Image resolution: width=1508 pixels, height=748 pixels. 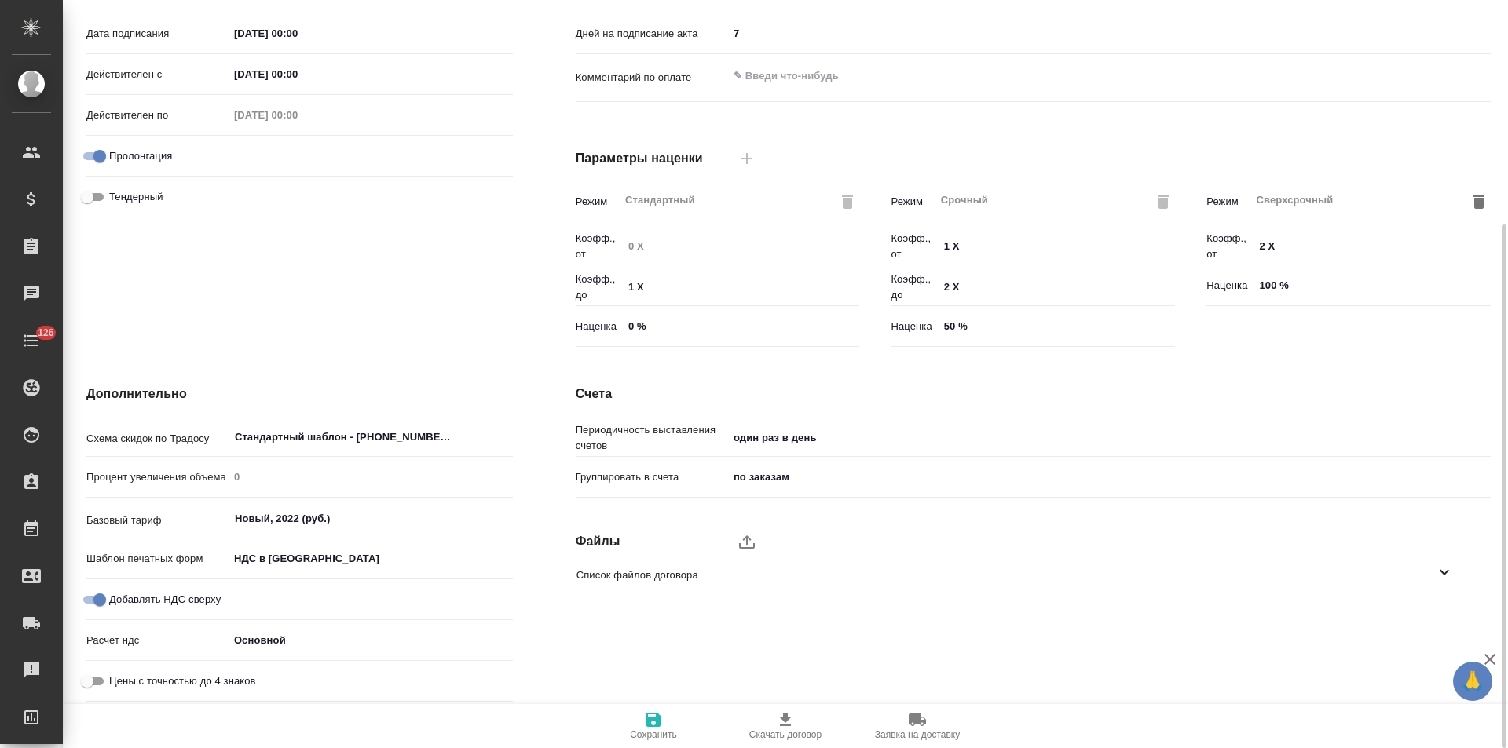 I want to click on span: Тендерный, so click(x=136, y=197).